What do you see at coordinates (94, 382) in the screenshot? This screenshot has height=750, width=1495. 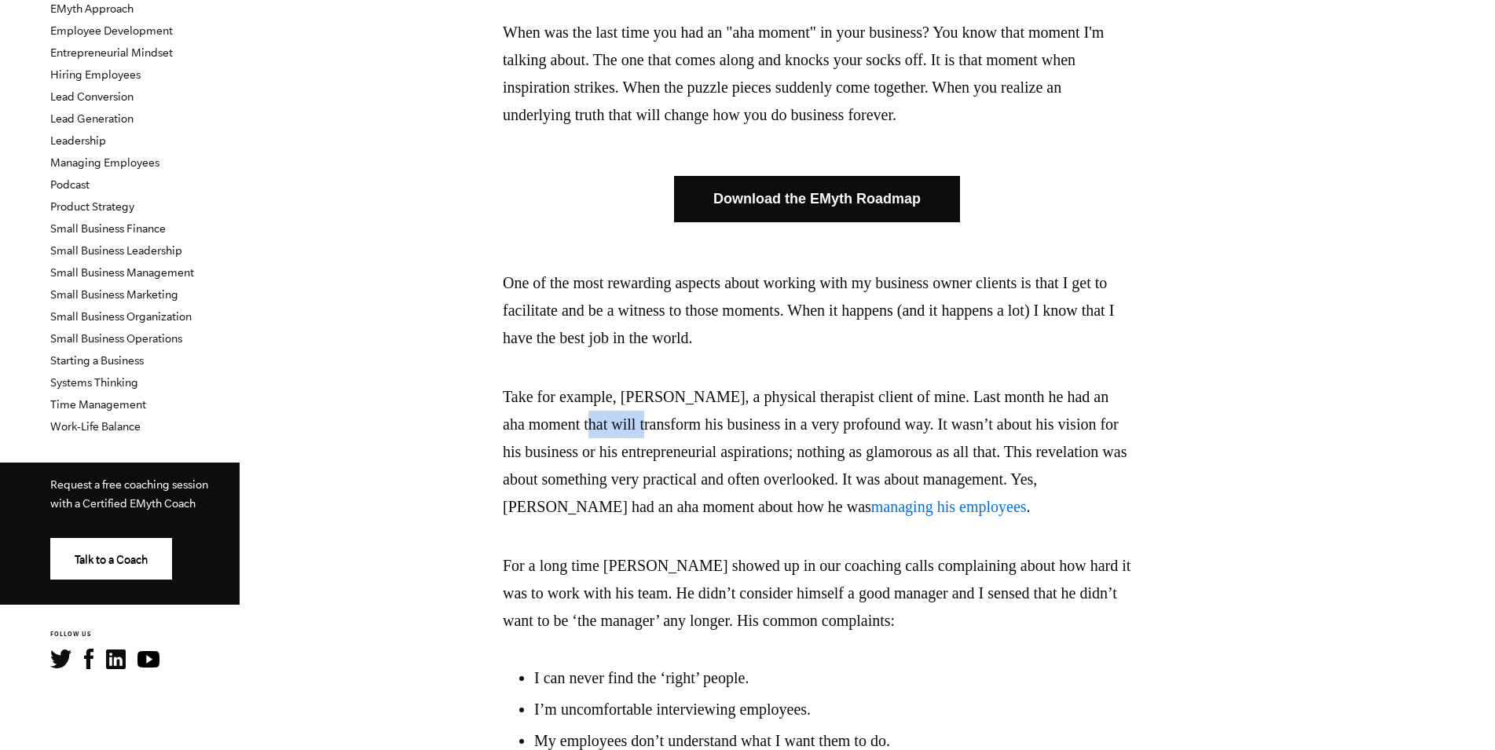 I see `a: Systems Thinking` at bounding box center [94, 382].